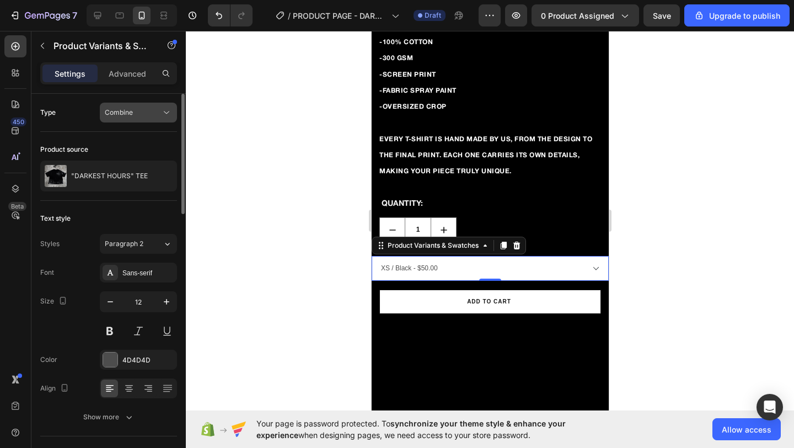  I want to click on span: Save, so click(662, 15).